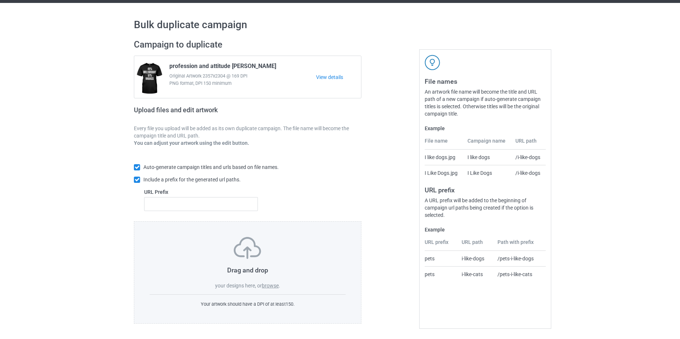  What do you see at coordinates (243, 83) in the screenshot?
I see `span: PNG format, DPI 150 minimum` at bounding box center [243, 83].